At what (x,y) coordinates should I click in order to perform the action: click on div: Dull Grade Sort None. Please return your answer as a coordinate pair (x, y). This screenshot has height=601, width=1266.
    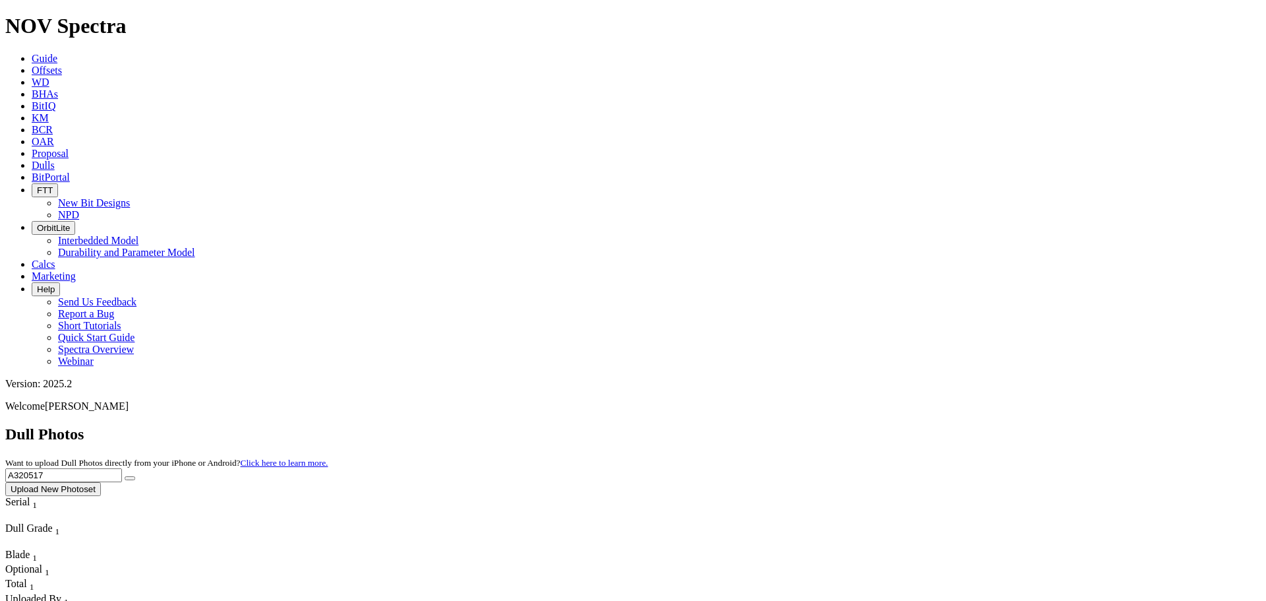
    Looking at the image, I should click on (51, 530).